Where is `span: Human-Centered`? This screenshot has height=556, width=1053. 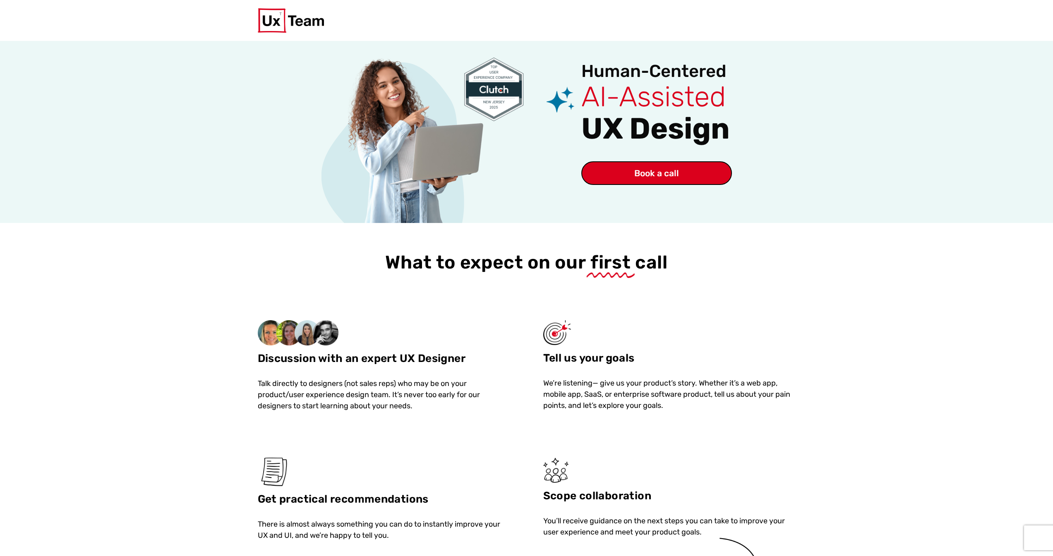
span: Human-Centered is located at coordinates (653, 71).